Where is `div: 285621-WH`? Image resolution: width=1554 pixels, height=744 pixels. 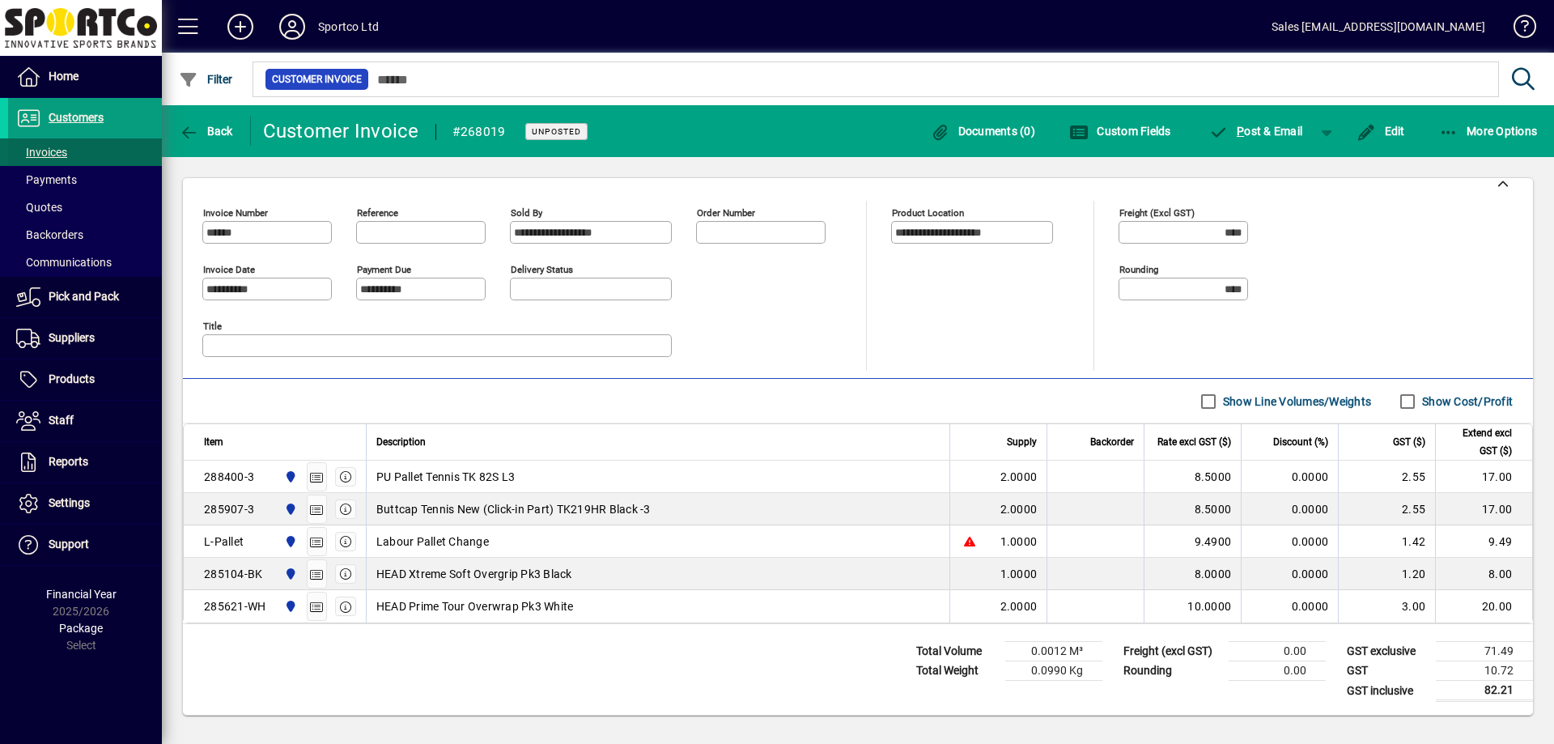
div: 285621-WH is located at coordinates (235, 606).